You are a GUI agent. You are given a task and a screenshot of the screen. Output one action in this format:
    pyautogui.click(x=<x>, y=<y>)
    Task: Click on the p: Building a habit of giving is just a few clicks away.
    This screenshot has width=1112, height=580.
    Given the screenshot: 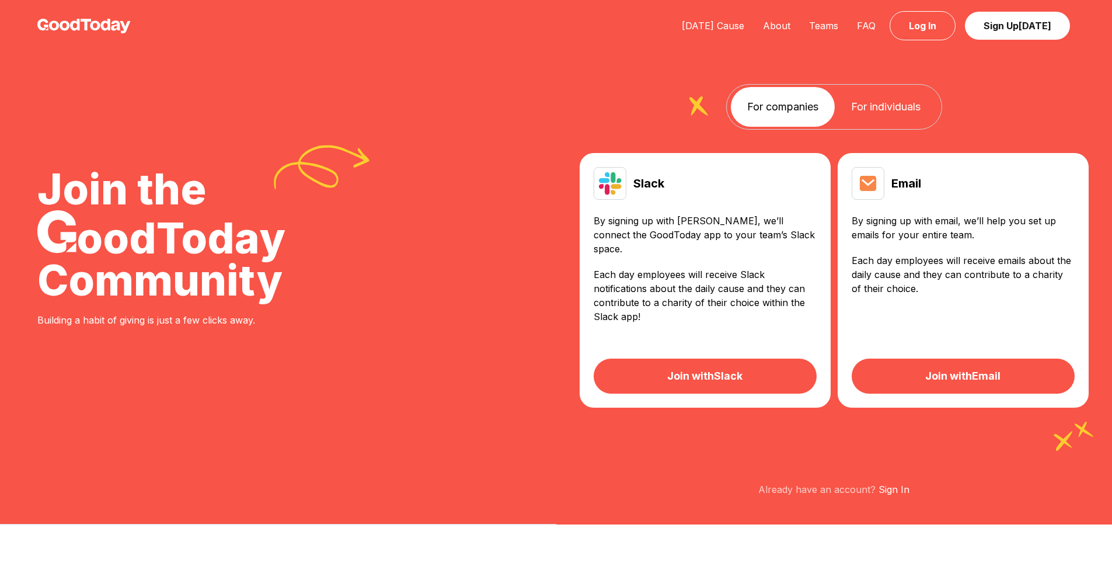 What is the action you would take?
    pyautogui.click(x=161, y=320)
    